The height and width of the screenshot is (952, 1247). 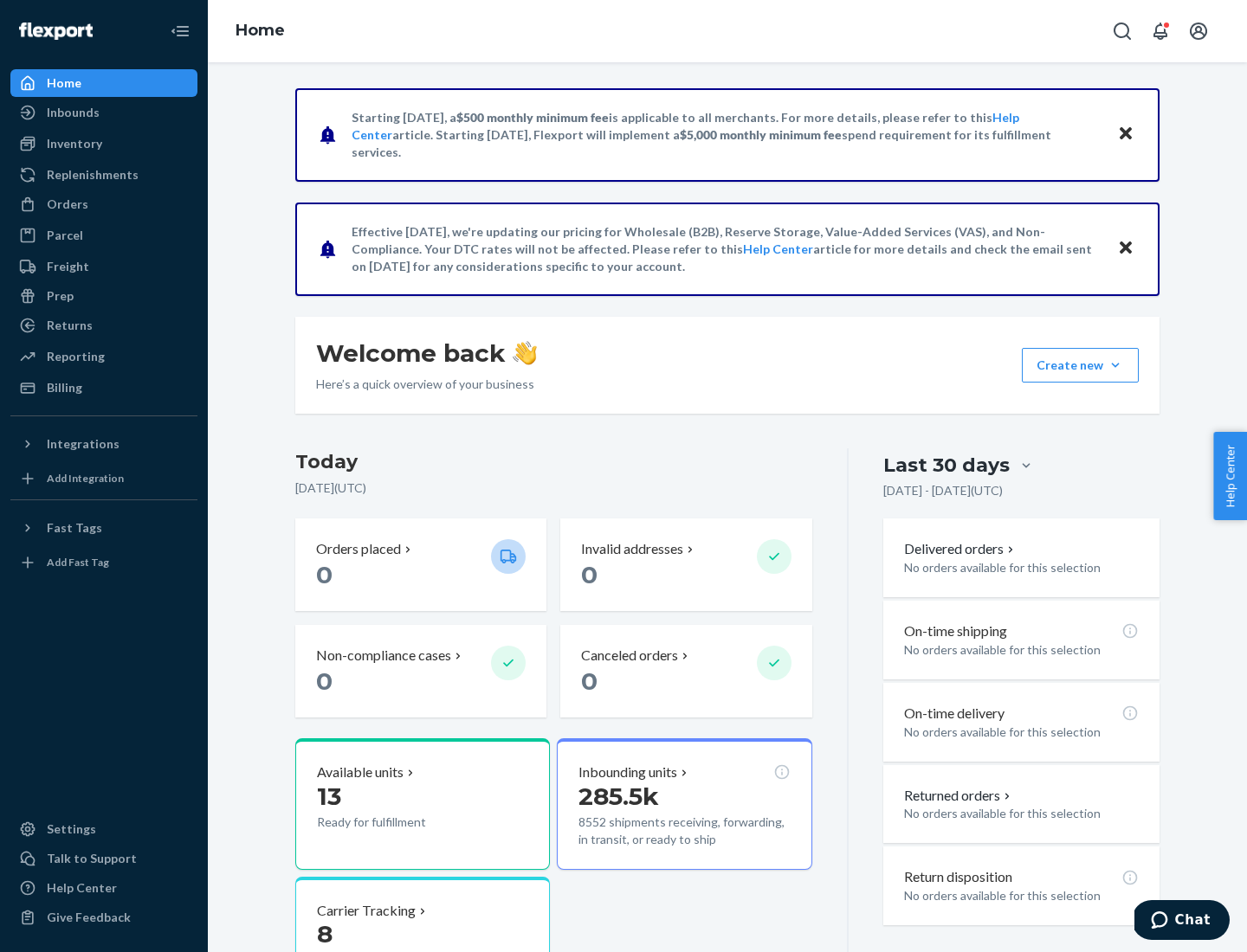 What do you see at coordinates (83, 444) in the screenshot?
I see `div: Integrations` at bounding box center [83, 444].